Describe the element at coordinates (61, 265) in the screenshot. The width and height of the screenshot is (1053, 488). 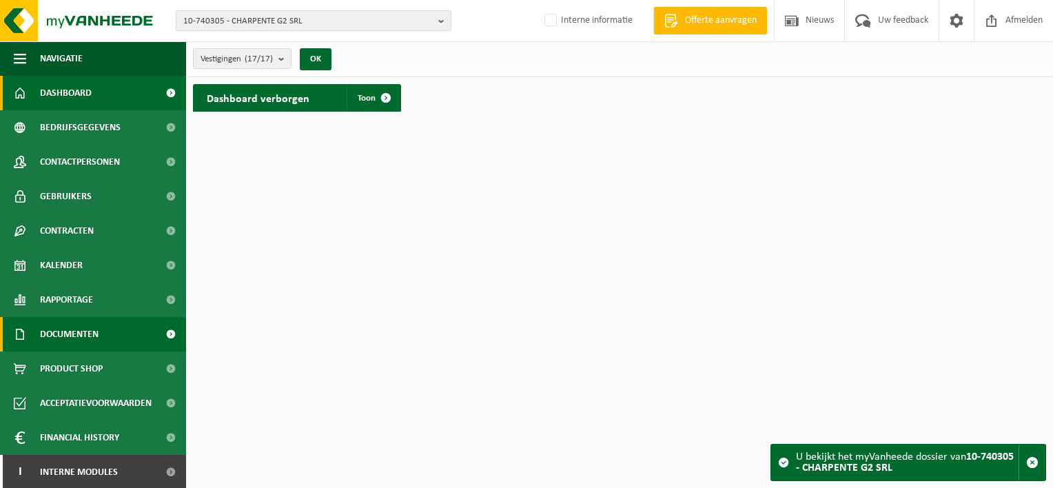
I see `span: Kalender` at that location.